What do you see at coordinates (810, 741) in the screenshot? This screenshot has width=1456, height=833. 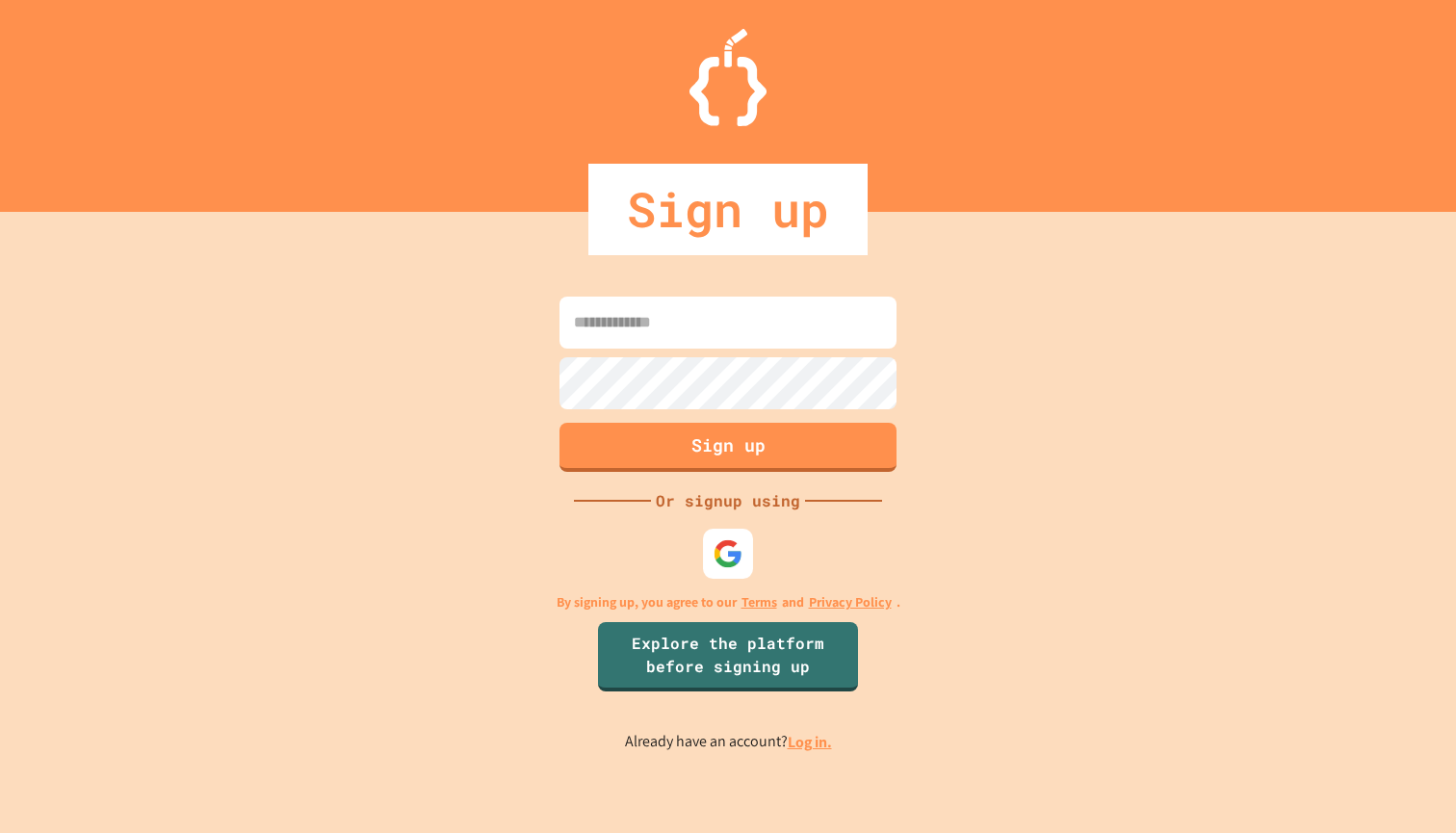 I see `a: Log in.` at bounding box center [810, 741].